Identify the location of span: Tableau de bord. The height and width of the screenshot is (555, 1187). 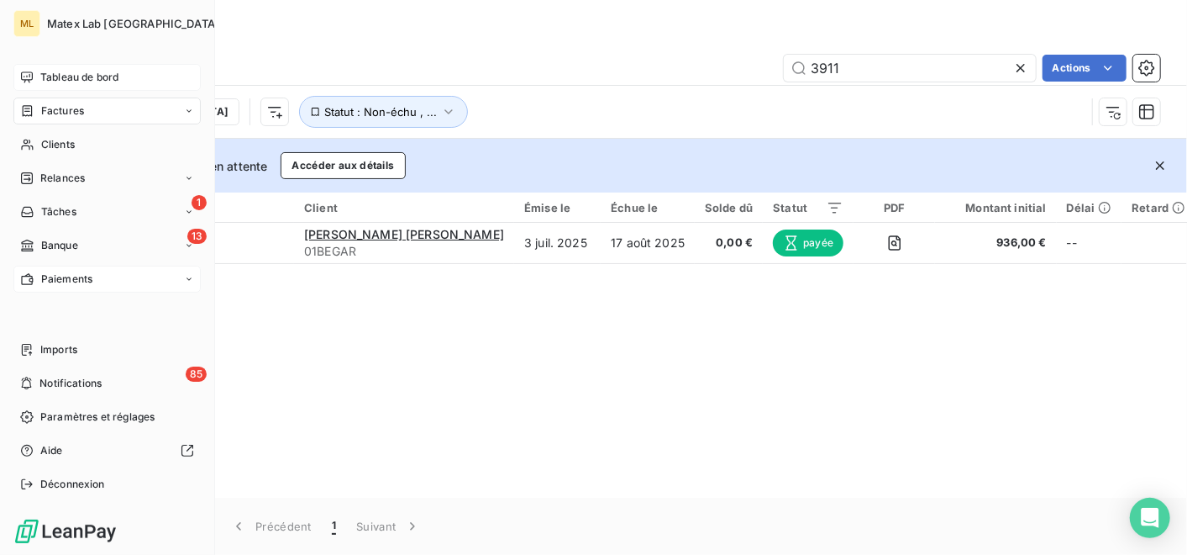
(79, 77).